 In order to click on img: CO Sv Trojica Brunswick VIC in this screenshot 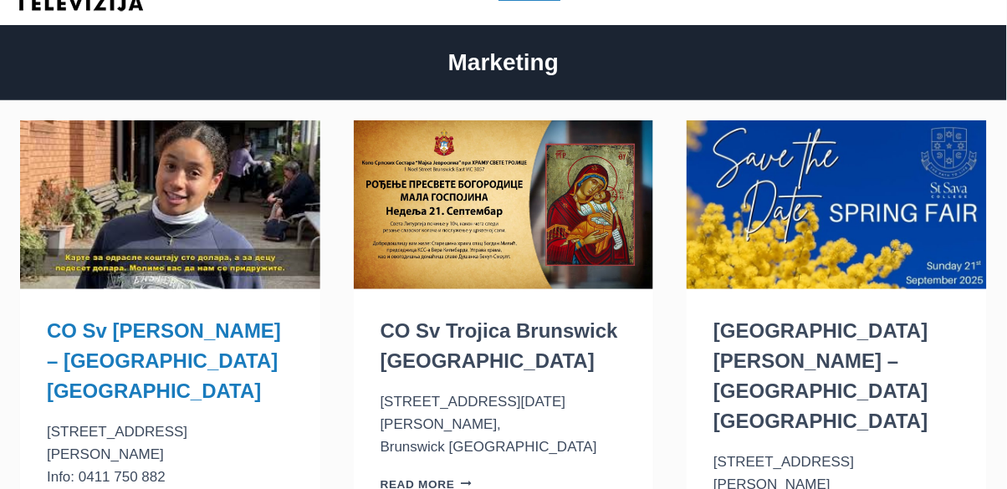, I will do `click(503, 205)`.